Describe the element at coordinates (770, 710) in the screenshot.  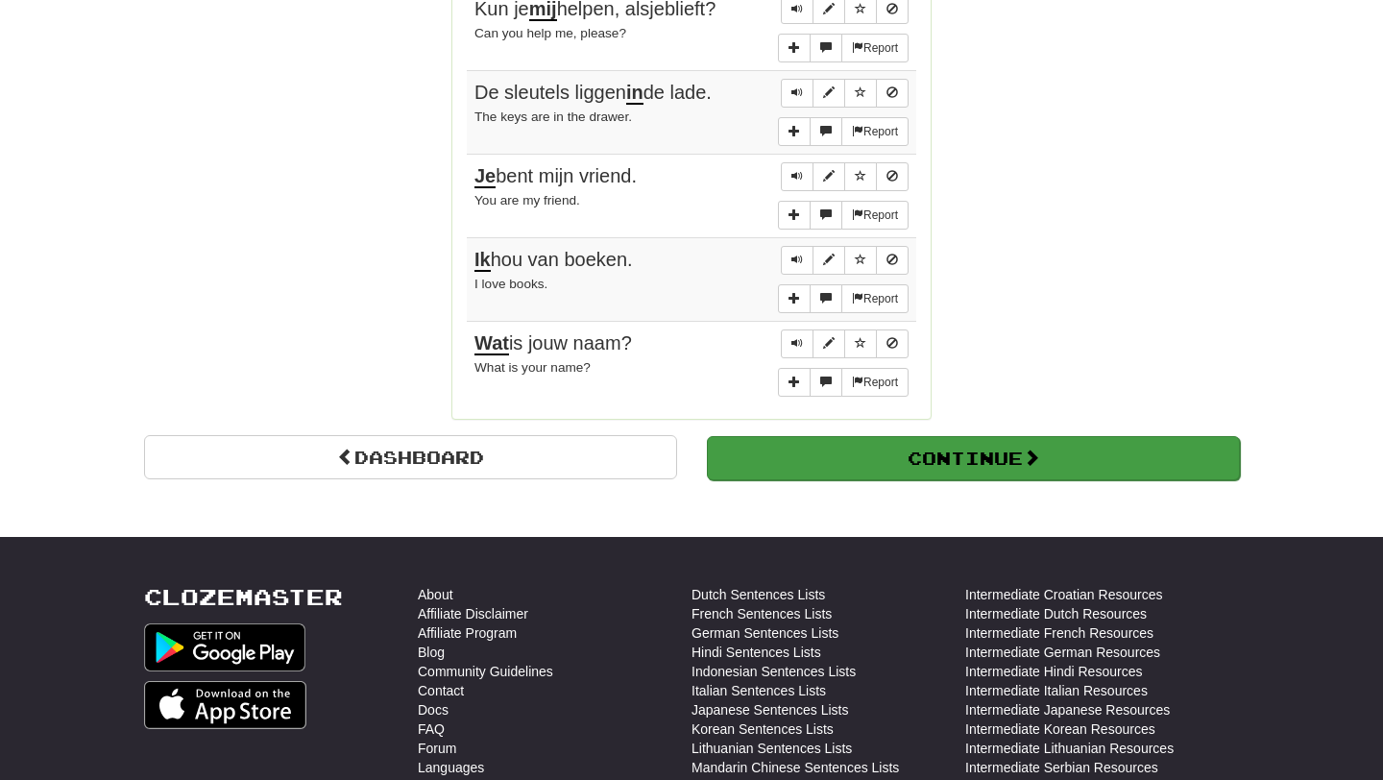
I see `a: Japanese Sentences Lists` at that location.